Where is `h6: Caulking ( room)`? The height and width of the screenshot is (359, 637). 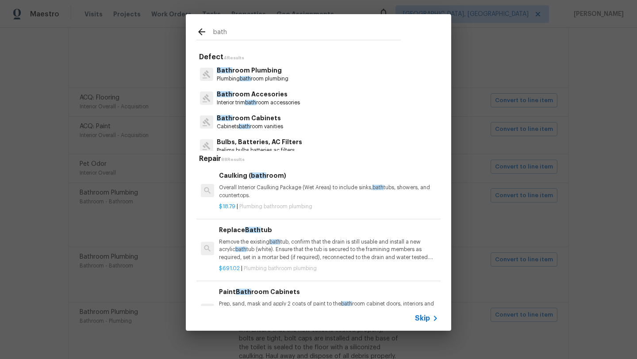
h6: Caulking ( room) is located at coordinates (329, 176).